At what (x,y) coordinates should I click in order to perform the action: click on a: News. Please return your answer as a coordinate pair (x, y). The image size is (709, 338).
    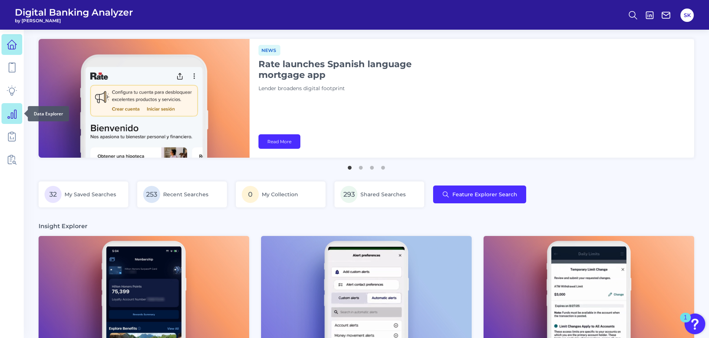
    Looking at the image, I should click on (269, 50).